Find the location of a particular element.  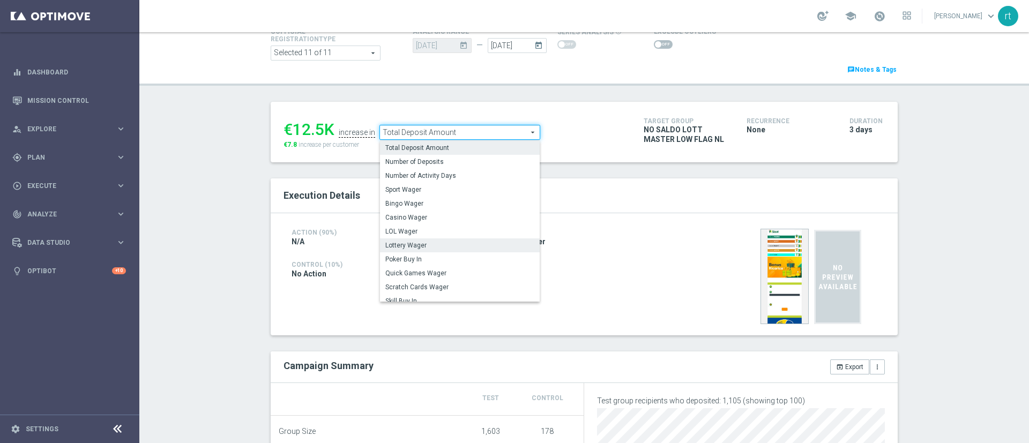

span: Quick Games Wager is located at coordinates (460, 273).